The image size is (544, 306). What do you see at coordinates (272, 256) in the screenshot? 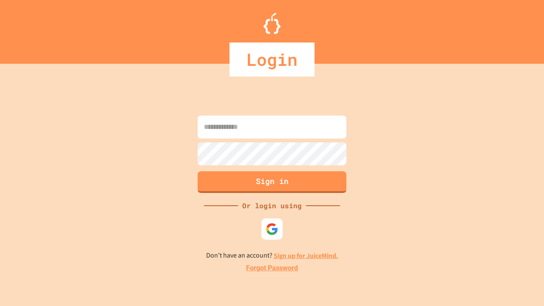
I see `p: Don't have an account?` at bounding box center [272, 256].